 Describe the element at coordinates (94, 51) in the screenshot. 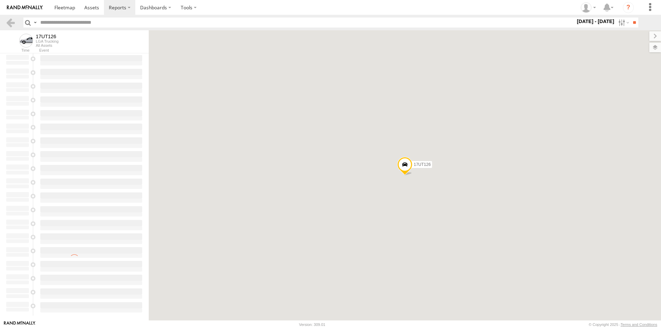

I see `div: Event` at that location.